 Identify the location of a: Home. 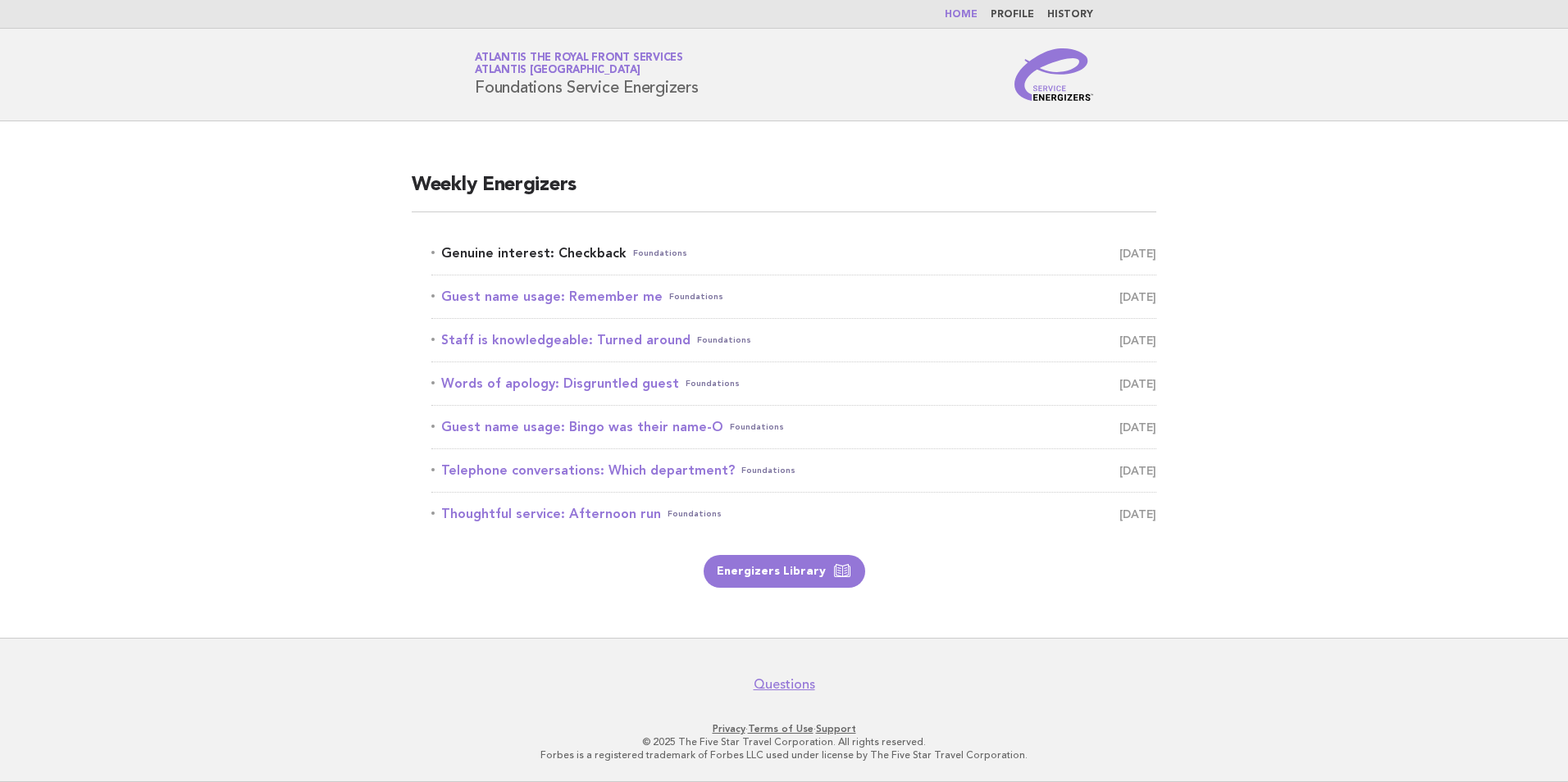
(961, 15).